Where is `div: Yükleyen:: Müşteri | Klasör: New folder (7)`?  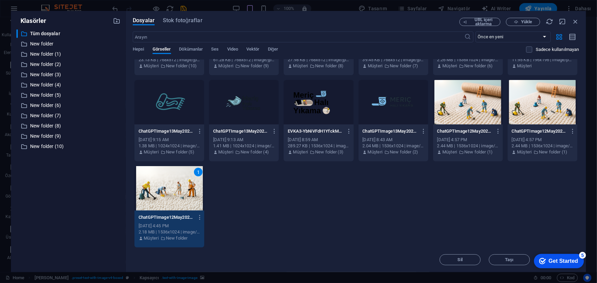
div: Yükleyen:: Müşteri | Klasör: New folder (7) is located at coordinates (394, 66).